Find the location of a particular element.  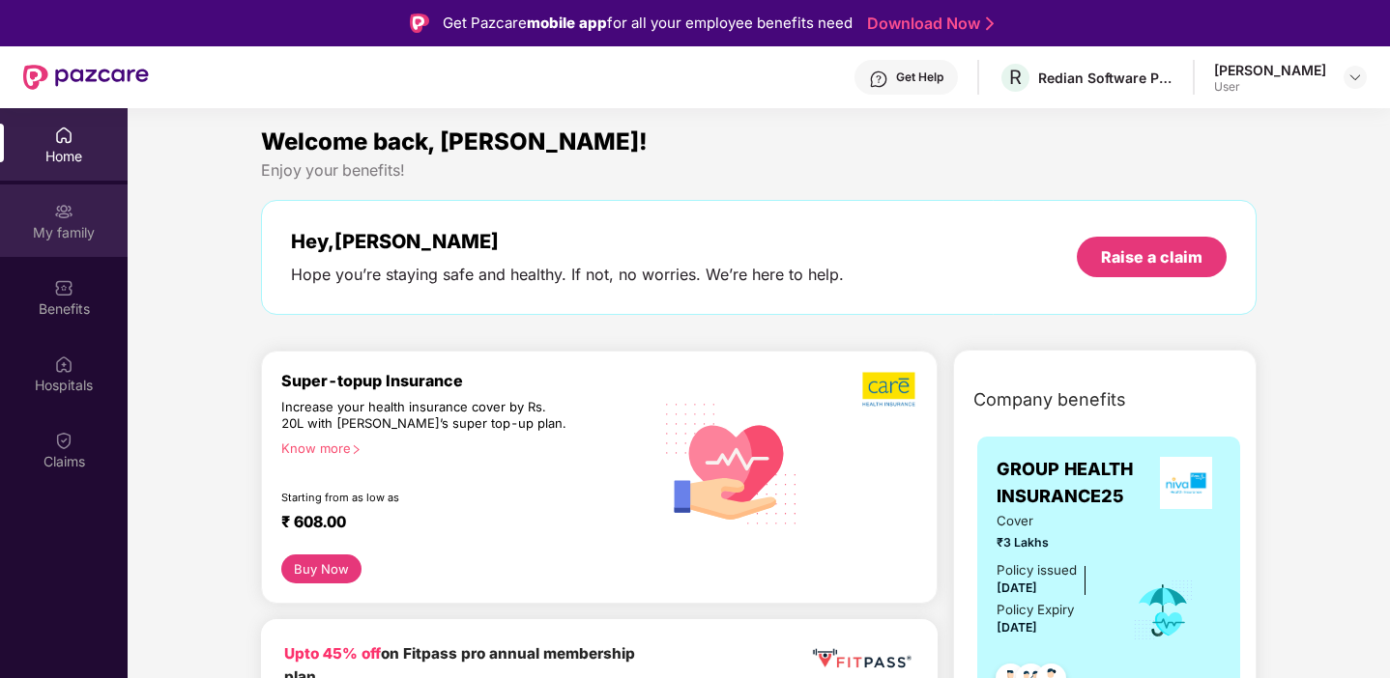

button: Buy Now is located at coordinates (321, 569).